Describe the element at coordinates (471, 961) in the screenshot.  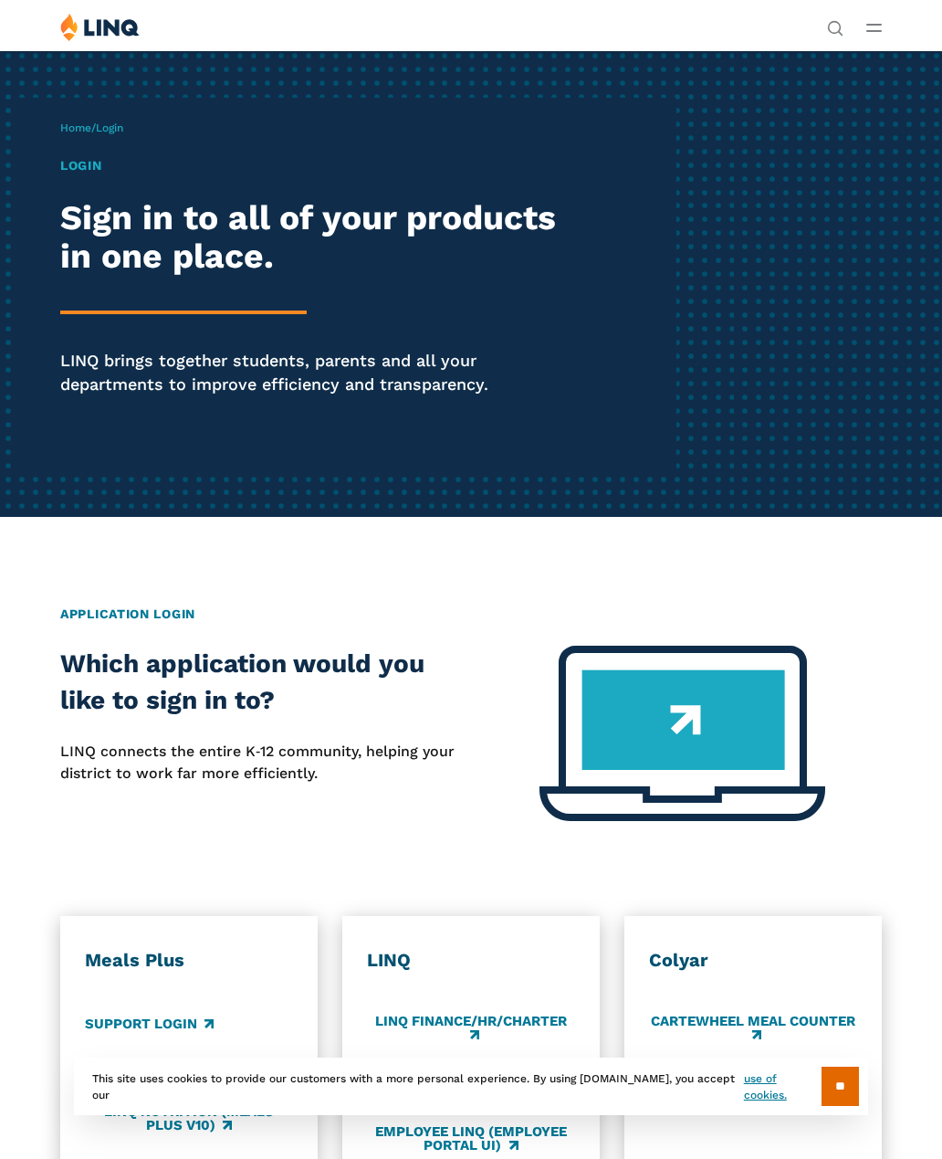
I see `h3: LINQ` at that location.